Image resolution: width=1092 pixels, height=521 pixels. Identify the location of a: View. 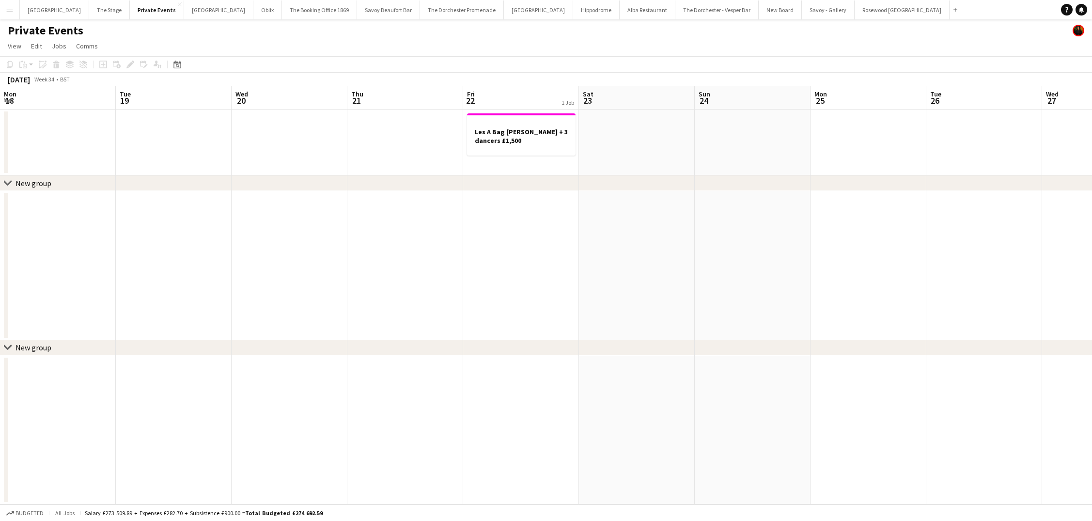
(15, 46).